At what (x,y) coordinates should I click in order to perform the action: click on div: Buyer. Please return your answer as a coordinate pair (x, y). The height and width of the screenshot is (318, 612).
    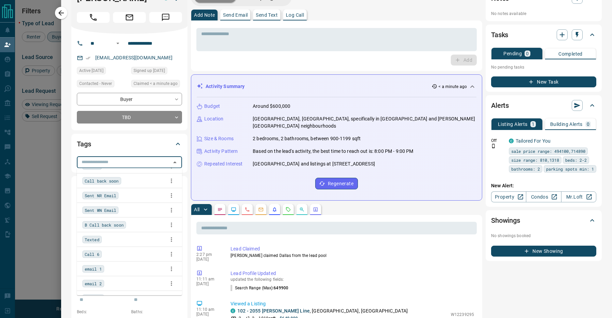
    Looking at the image, I should click on (129, 99).